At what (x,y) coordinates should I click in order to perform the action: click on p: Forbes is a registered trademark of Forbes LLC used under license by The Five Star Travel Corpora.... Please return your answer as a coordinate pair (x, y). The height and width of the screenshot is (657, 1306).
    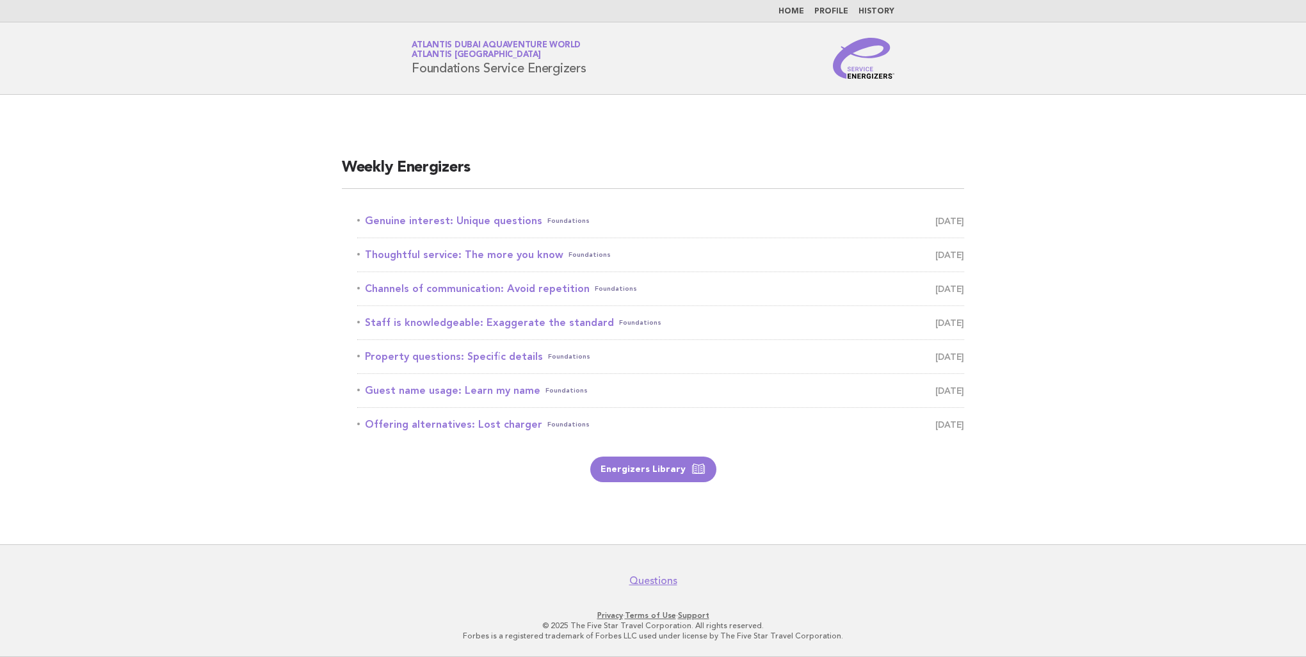
    Looking at the image, I should click on (653, 636).